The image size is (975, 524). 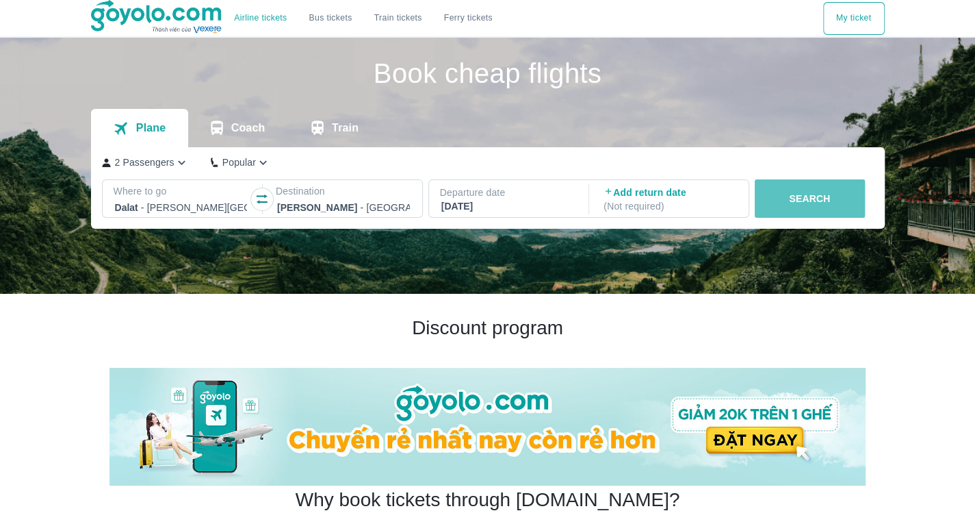 I want to click on font: Book cheap flights, so click(x=488, y=73).